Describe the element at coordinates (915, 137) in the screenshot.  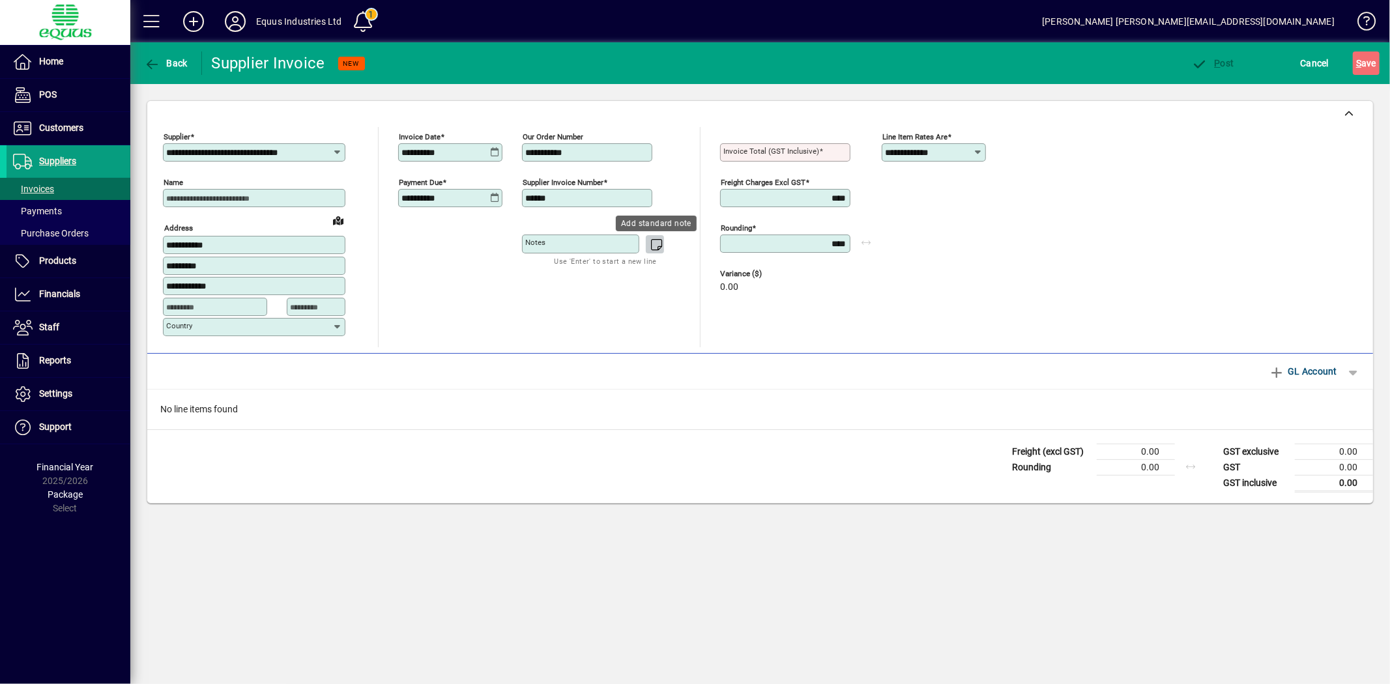
I see `mat-label: Line item rates are` at that location.